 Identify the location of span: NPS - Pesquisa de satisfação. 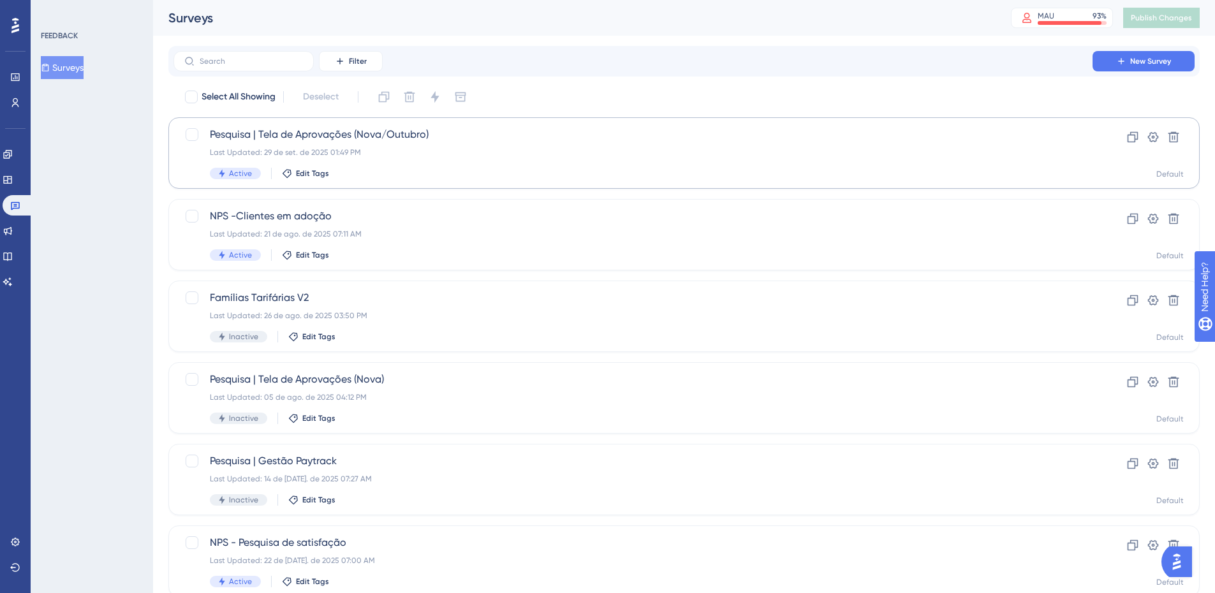
(633, 543).